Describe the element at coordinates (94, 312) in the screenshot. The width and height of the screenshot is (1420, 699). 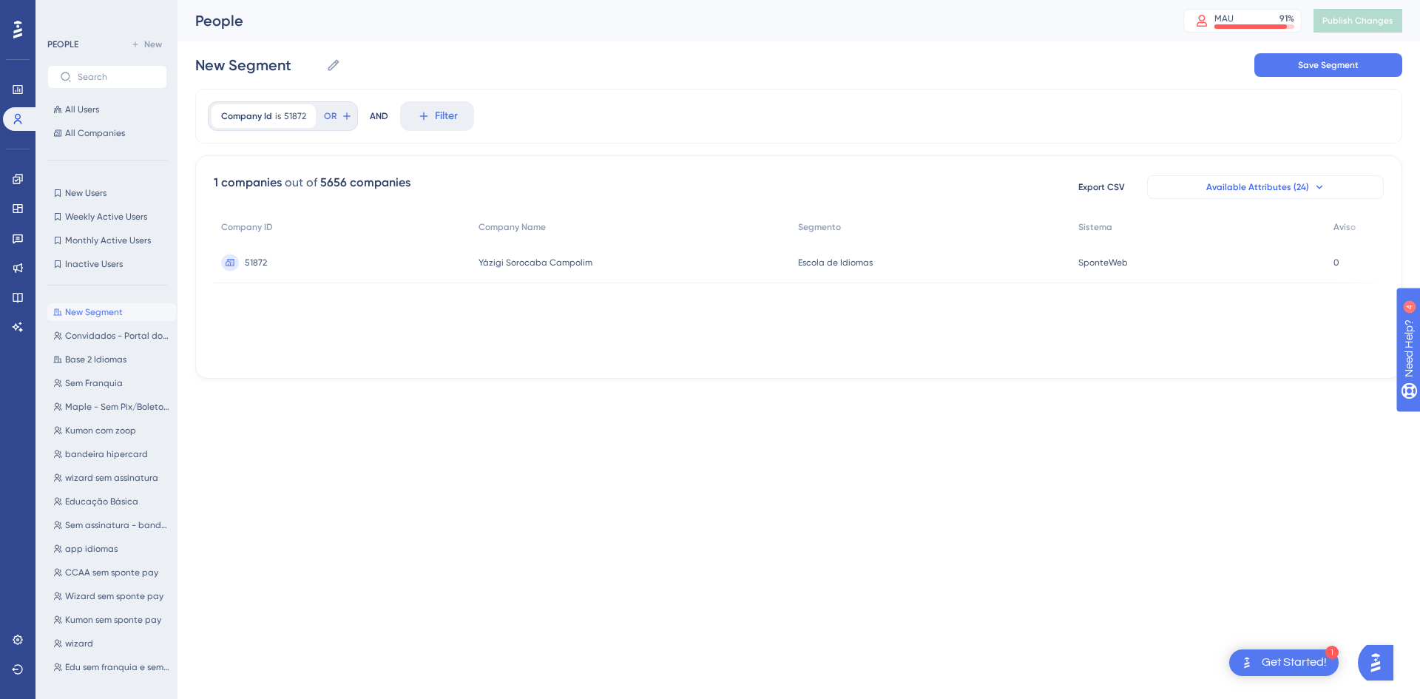
I see `span: New Segment` at that location.